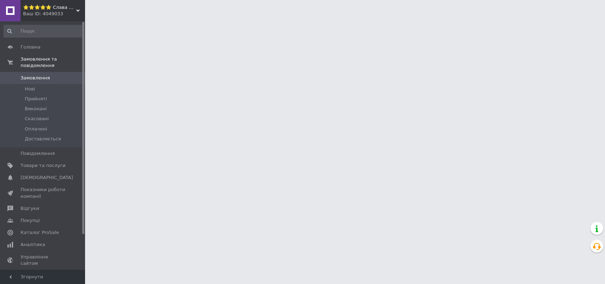 This screenshot has width=605, height=284. I want to click on span: Показники роботи компанії, so click(43, 193).